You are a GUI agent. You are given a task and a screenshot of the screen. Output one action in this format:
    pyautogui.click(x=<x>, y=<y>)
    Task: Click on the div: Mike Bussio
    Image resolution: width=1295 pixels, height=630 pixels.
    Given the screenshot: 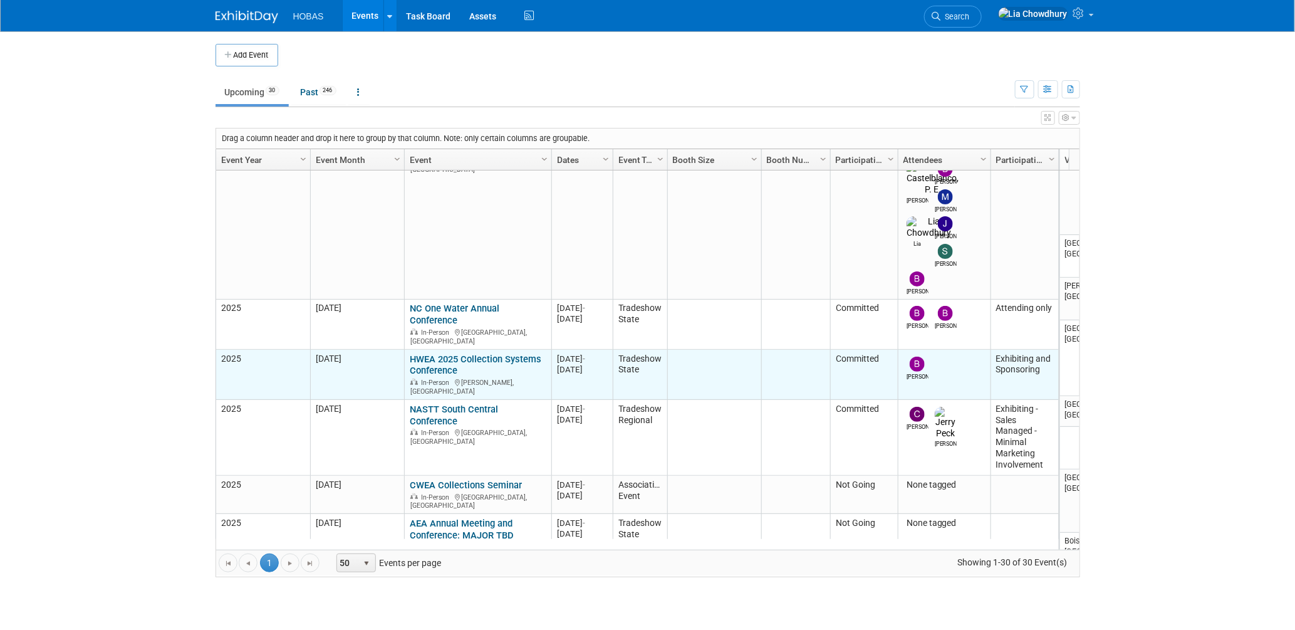 What is the action you would take?
    pyautogui.click(x=945, y=209)
    